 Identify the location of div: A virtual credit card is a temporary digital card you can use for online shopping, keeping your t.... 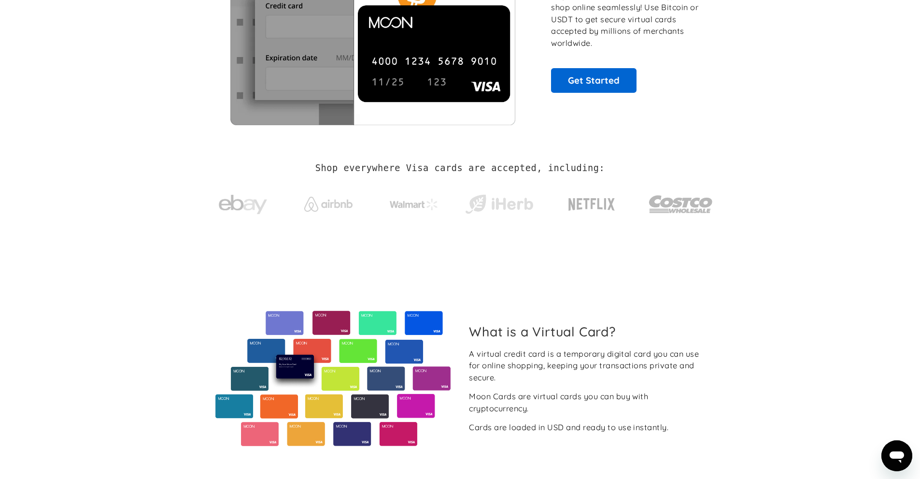
(587, 366).